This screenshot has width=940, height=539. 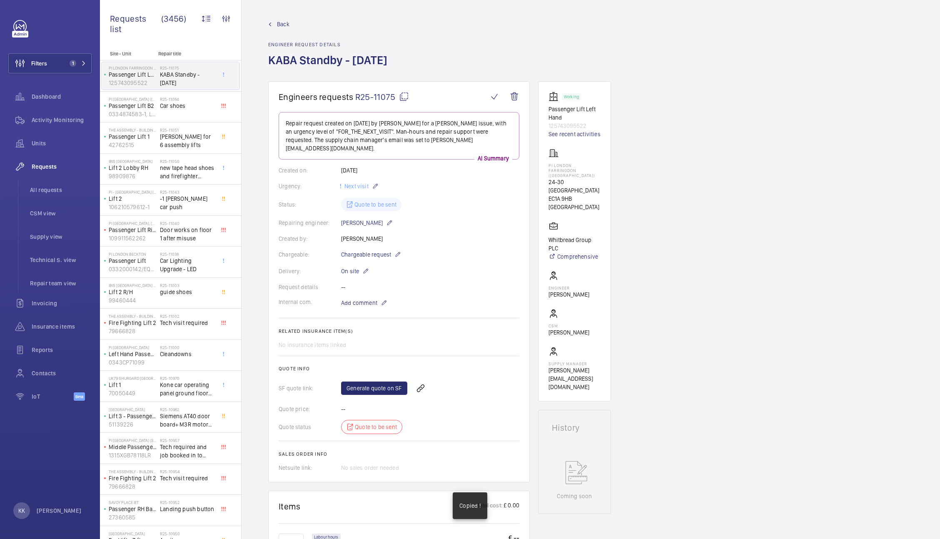 I want to click on h2: Engineer request details, so click(x=330, y=45).